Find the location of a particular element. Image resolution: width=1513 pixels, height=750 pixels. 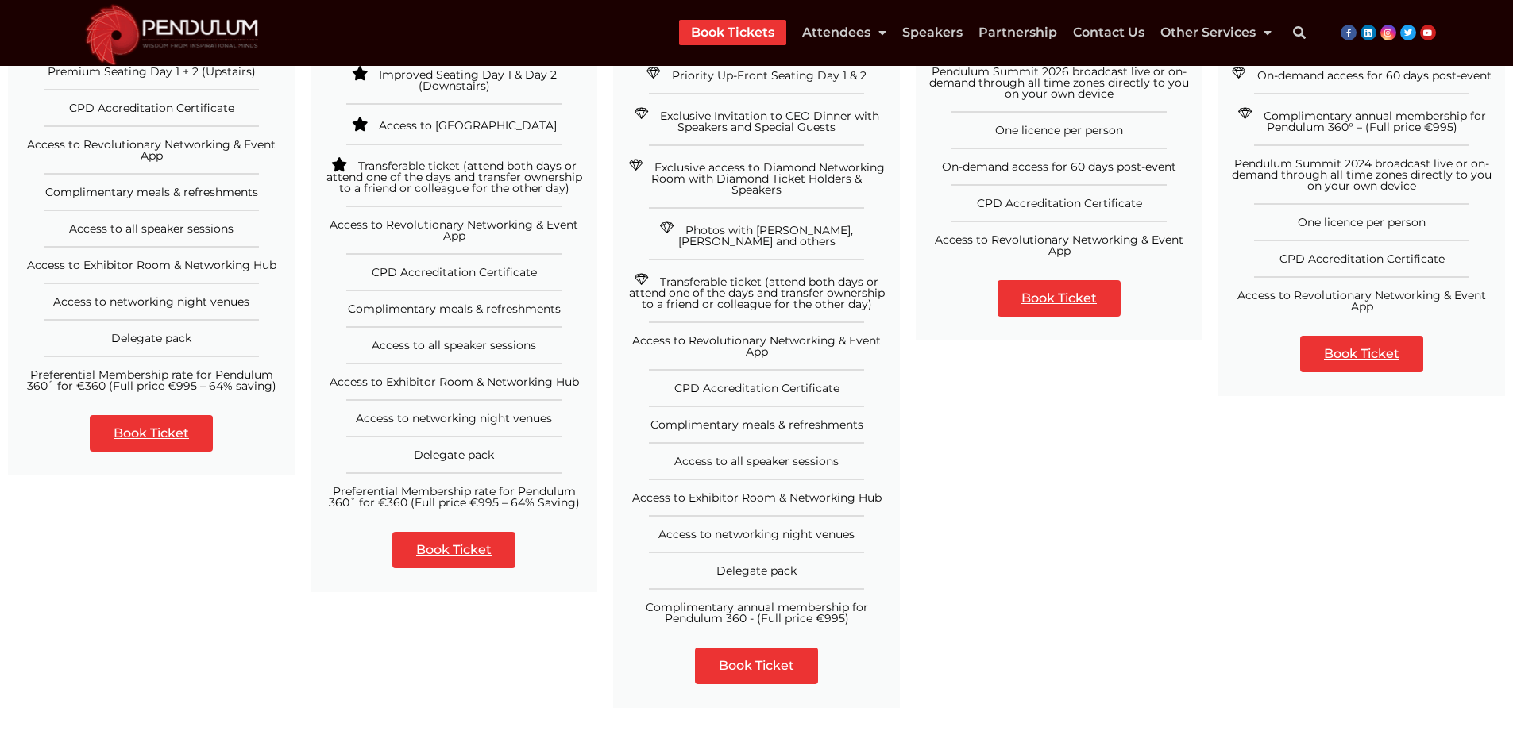

span: Exclusive access to Diamond Networking Room with Diamond Ticket Holders & Speakers is located at coordinates (768, 179).